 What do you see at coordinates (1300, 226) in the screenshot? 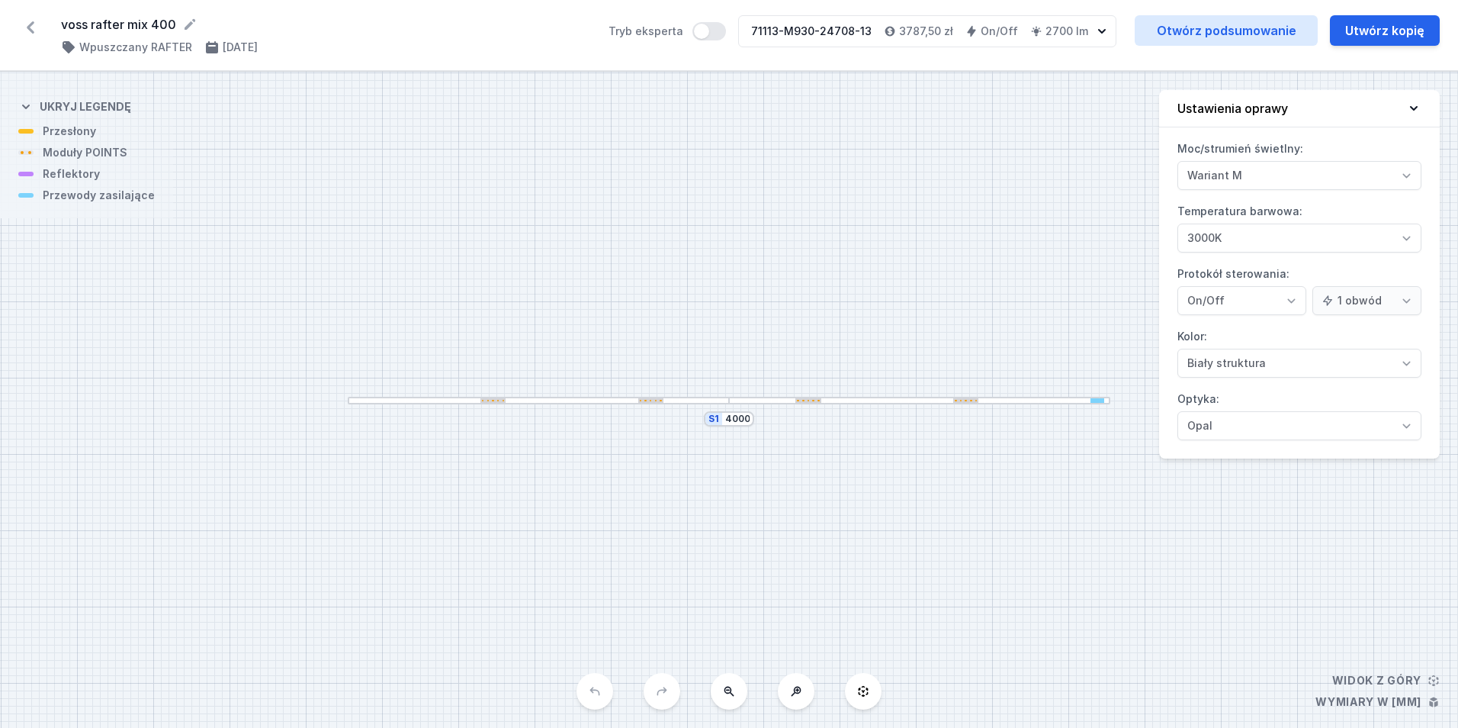
I see `label: Temperatura barwowa:` at bounding box center [1300, 226].